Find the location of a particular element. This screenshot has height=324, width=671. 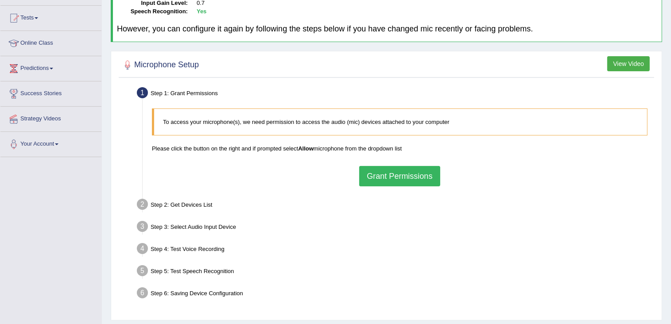

p: Please click the button on the right and if prompted select microphone from the dropdown list is located at coordinates (400, 148).